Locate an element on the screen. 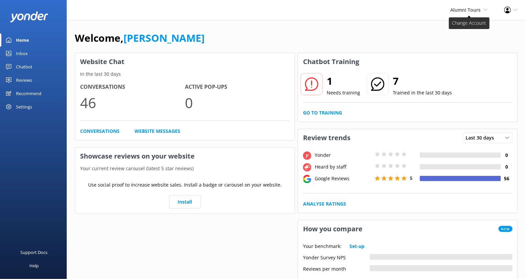 This screenshot has height=279, width=526. div: Chatbot is located at coordinates (24, 67).